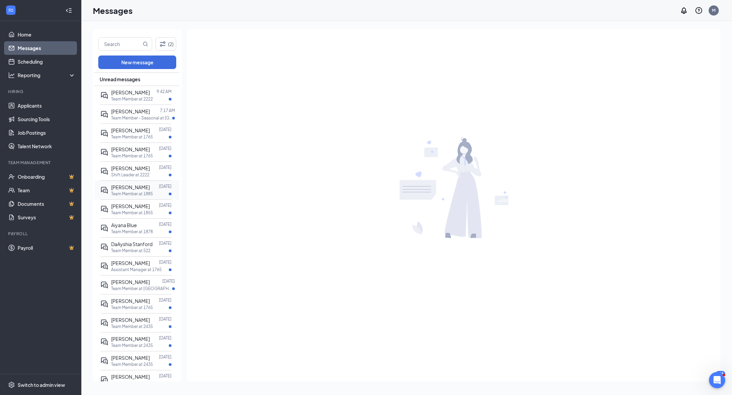 This screenshot has height=395, width=732. What do you see at coordinates (46, 190) in the screenshot?
I see `a: TeamCrown` at bounding box center [46, 190].